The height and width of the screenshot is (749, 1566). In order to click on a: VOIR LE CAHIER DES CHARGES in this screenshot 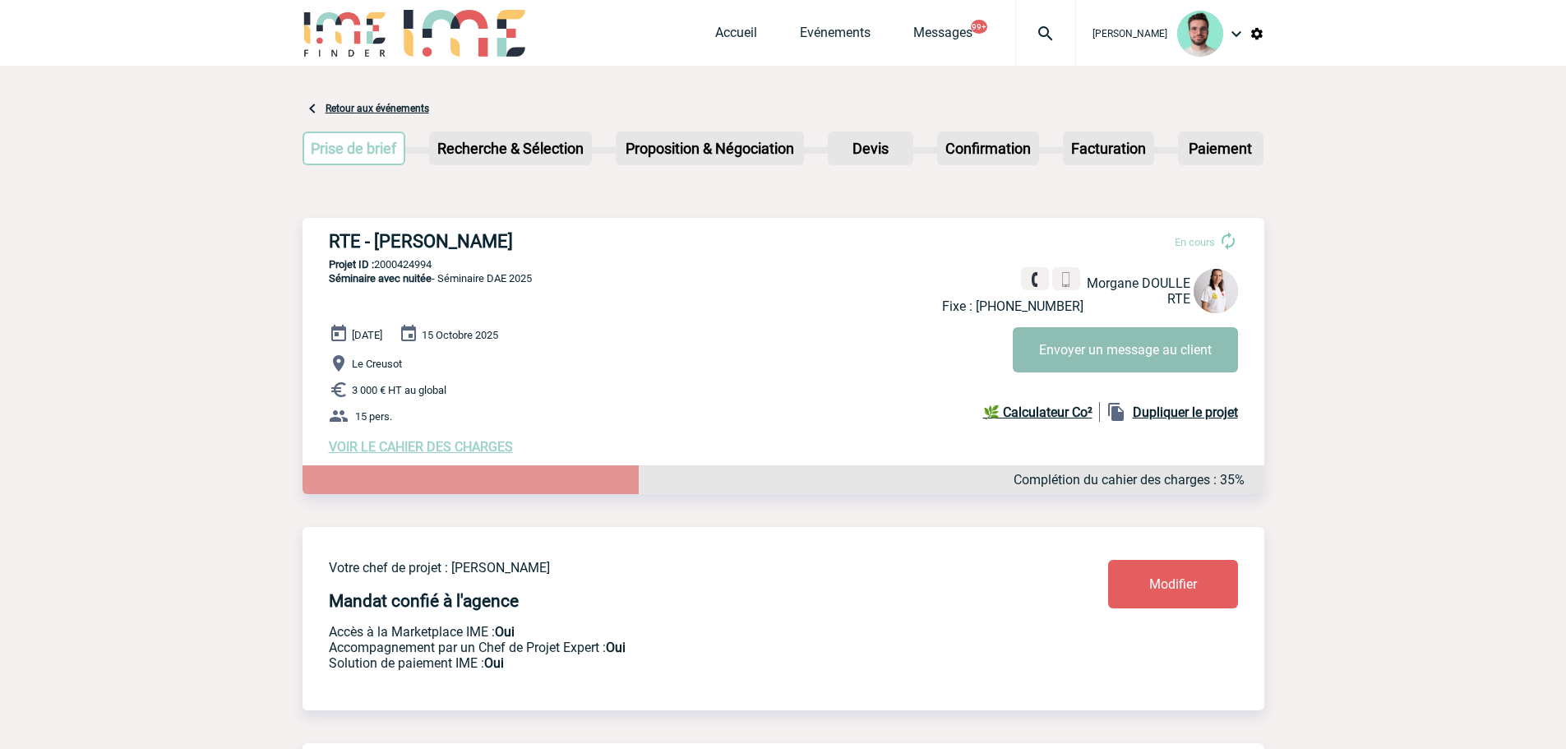, I will do `click(421, 446)`.